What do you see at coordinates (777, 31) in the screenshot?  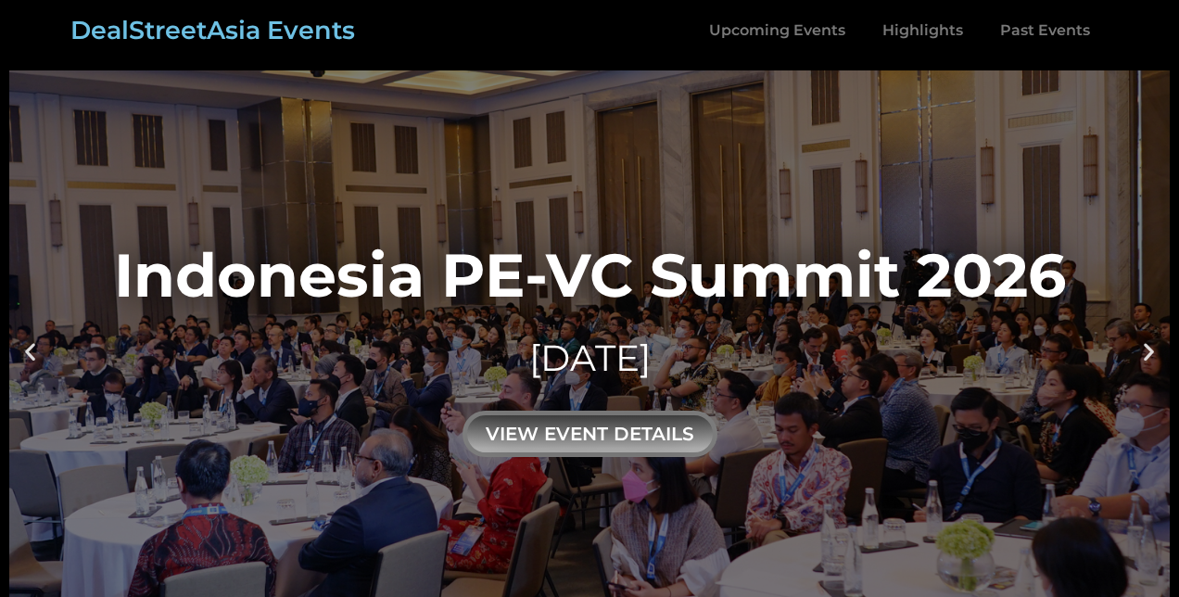 I see `a: Upcoming Events` at bounding box center [777, 31].